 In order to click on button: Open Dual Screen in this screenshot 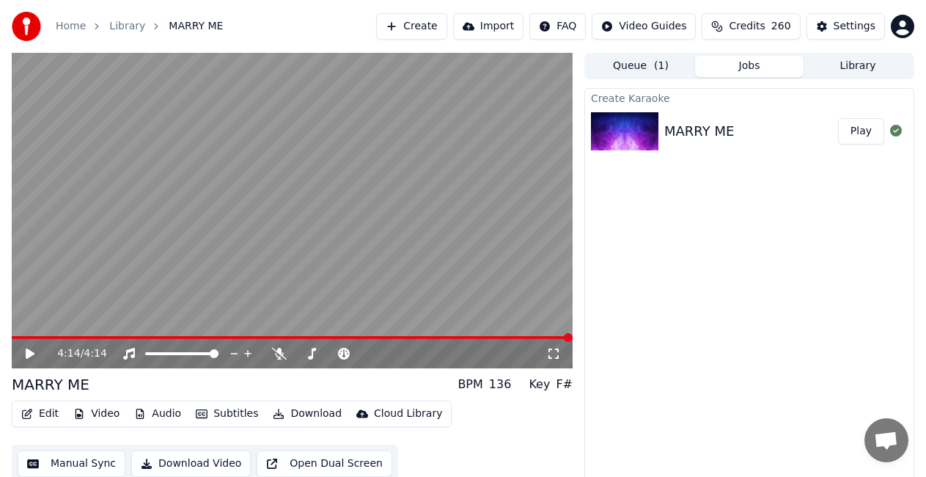, I will do `click(324, 463)`.